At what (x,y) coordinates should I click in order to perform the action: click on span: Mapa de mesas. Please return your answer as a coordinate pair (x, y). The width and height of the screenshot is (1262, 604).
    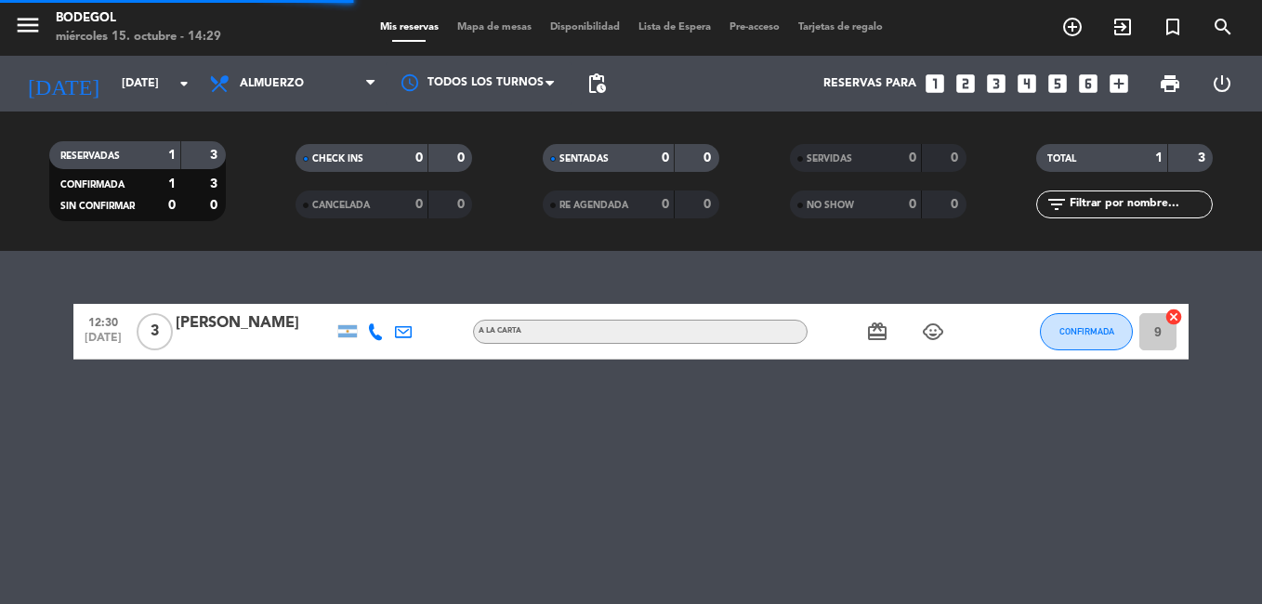
    Looking at the image, I should click on (495, 27).